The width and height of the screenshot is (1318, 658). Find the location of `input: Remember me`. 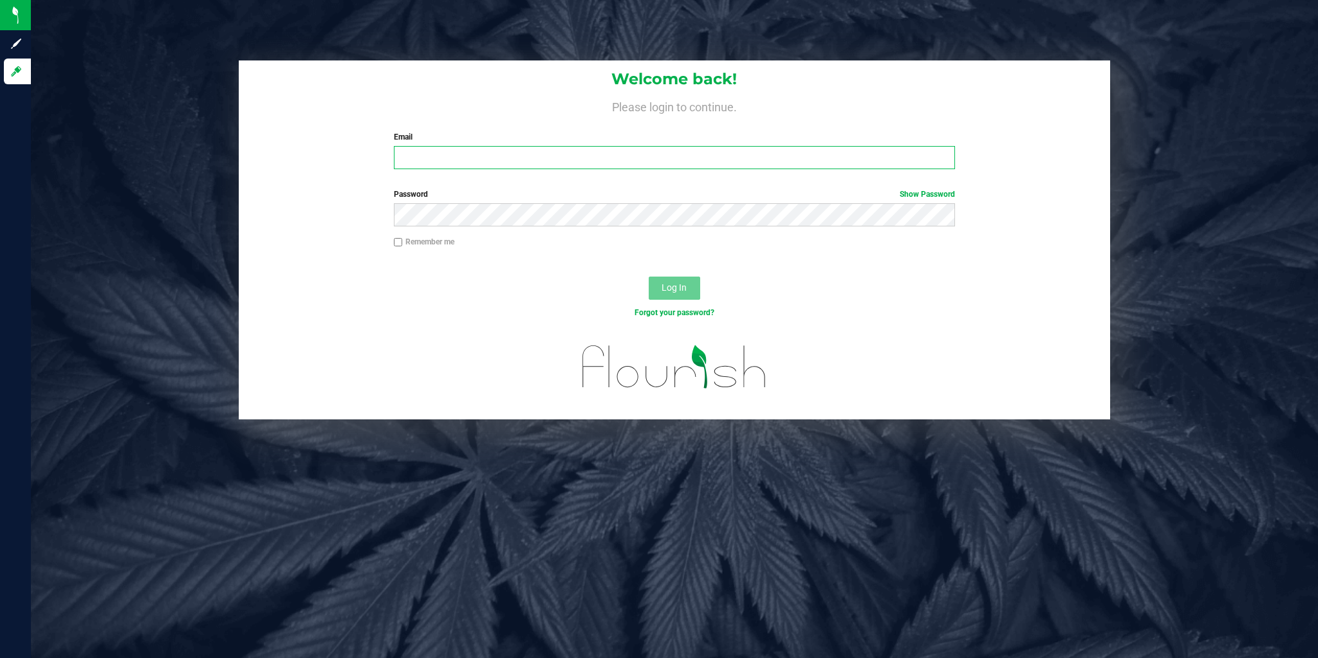

input: Remember me is located at coordinates (398, 243).